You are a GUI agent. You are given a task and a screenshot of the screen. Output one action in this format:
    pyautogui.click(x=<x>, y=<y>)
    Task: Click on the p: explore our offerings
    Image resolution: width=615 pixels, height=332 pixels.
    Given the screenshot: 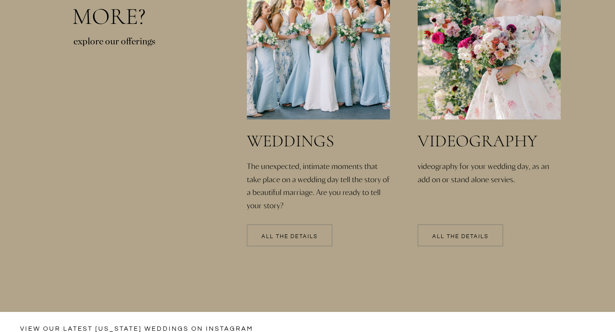 What is the action you would take?
    pyautogui.click(x=121, y=45)
    